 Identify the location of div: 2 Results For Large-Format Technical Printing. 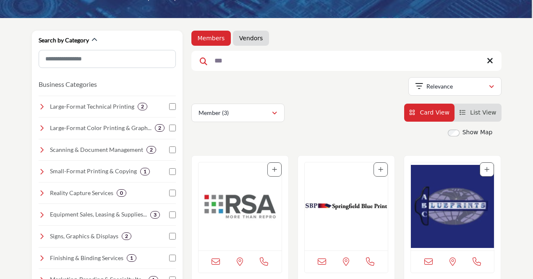
(142, 107).